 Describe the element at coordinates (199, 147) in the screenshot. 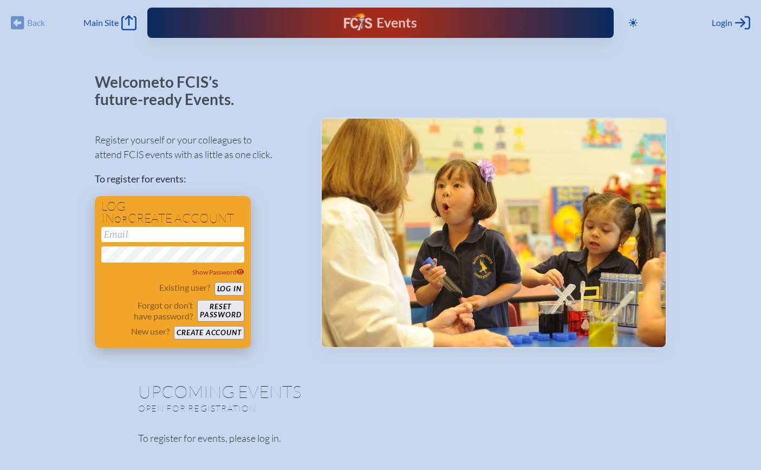

I see `p: Register yourself or your colleagues to attend FCIS events with as little as one click.` at that location.